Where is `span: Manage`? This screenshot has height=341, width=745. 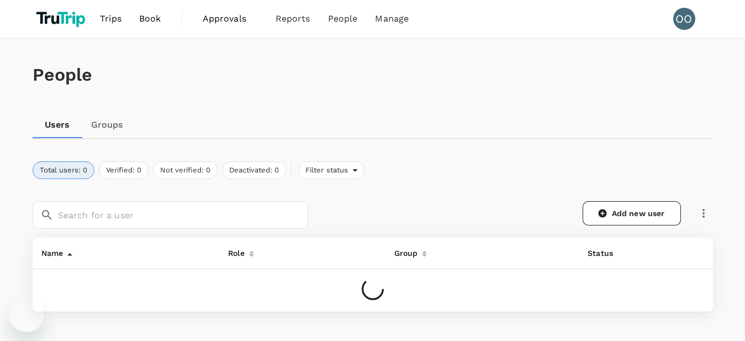 span: Manage is located at coordinates (392, 19).